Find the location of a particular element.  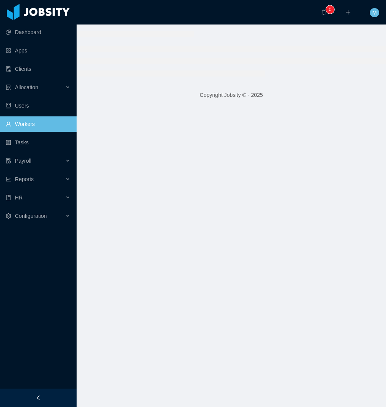

a: icon: auditClients is located at coordinates (38, 69).